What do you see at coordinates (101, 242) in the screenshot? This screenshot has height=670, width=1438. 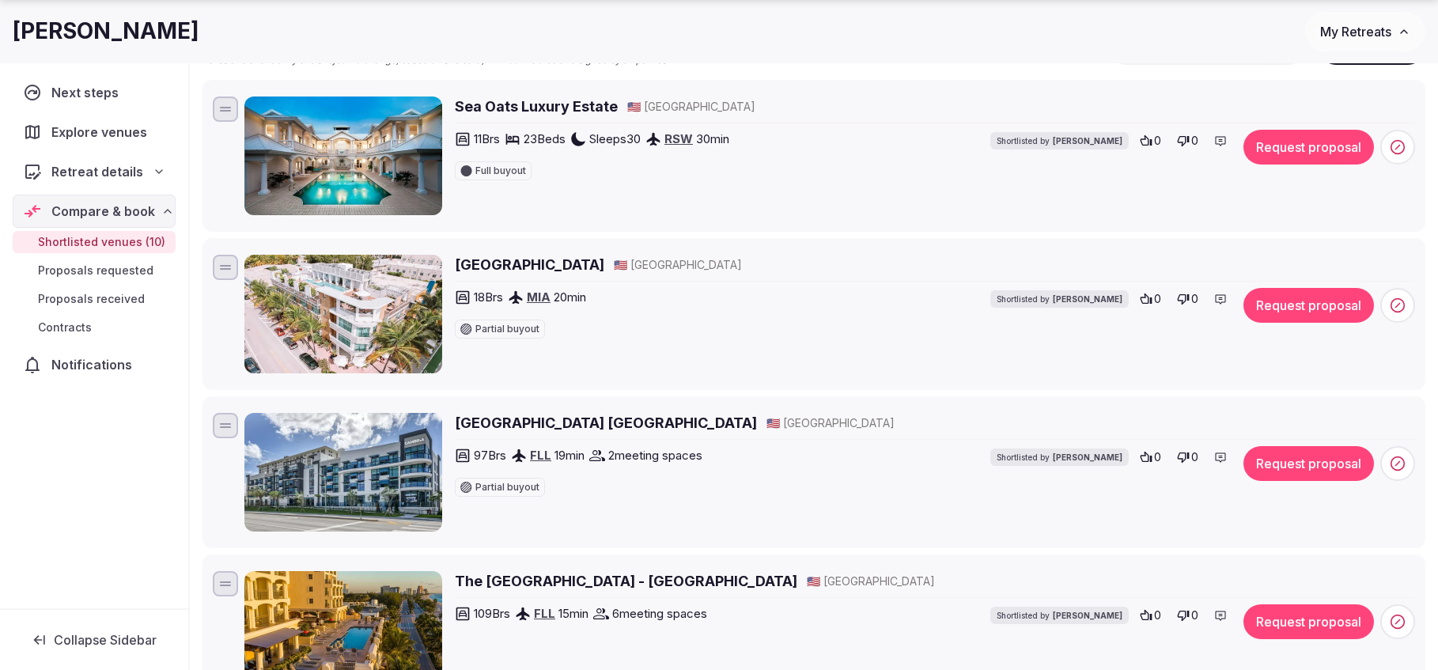 I see `span: Shortlisted venues (10)` at bounding box center [101, 242].